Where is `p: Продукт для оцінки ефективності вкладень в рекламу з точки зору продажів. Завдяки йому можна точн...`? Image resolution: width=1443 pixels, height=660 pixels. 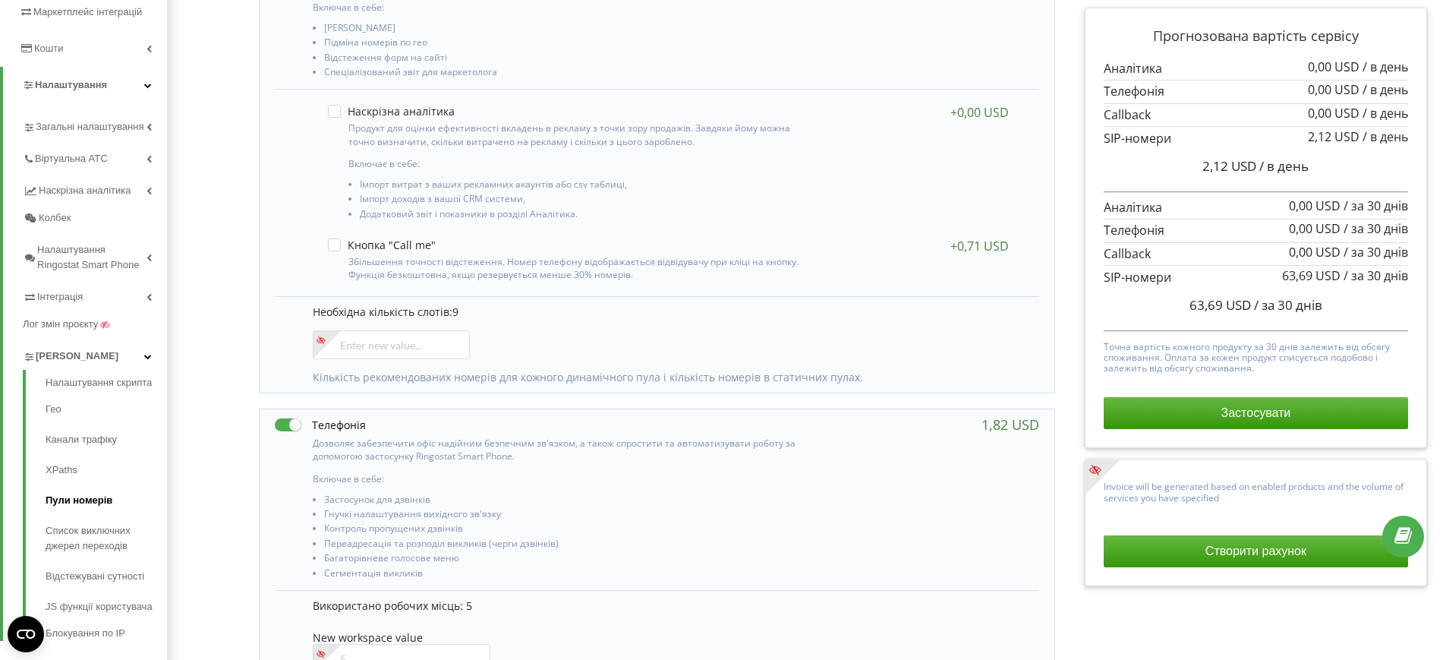 p: Продукт для оцінки ефективності вкладень в рекламу з точки зору продажів. Завдяки йому можна точн... is located at coordinates (576, 134).